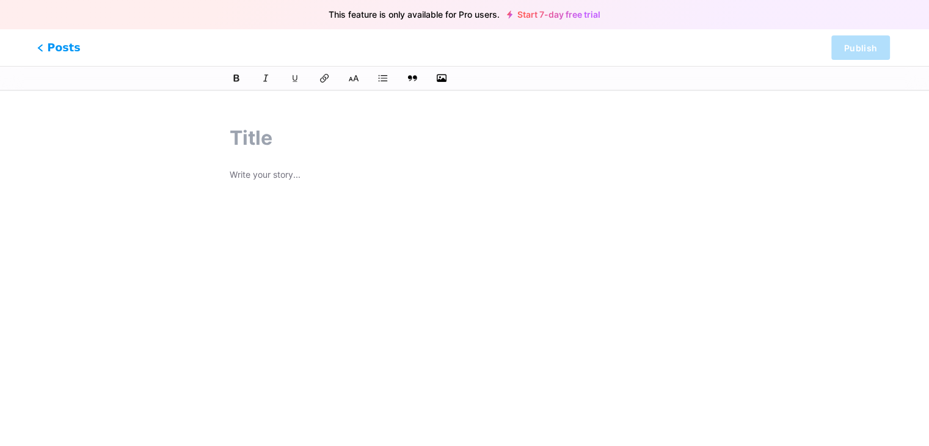 The image size is (929, 446). Describe the element at coordinates (553, 15) in the screenshot. I see `a: Start 7-day free trial` at that location.